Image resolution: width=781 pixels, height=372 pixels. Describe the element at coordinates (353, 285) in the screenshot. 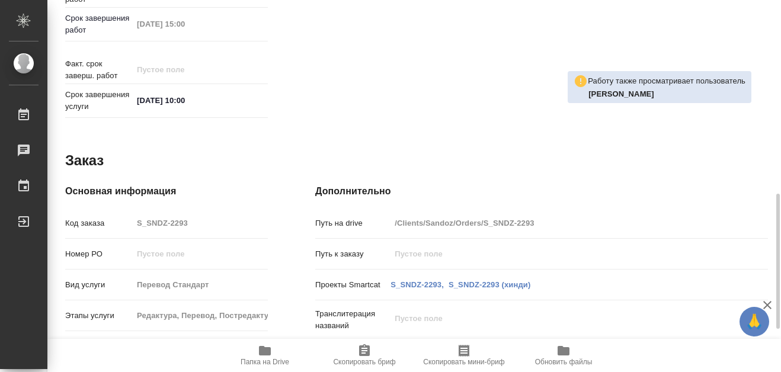

I see `p: Проекты Smartcat` at that location.